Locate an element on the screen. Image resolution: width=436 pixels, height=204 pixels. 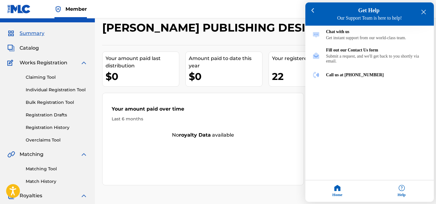
div: Get instant support from our world-class team. is located at coordinates (377, 38).